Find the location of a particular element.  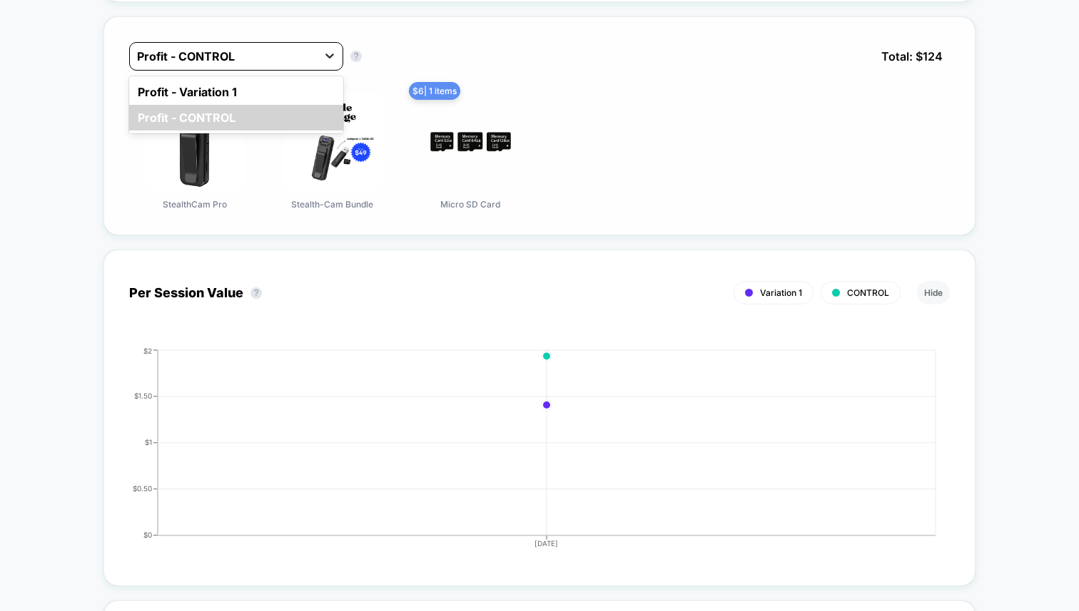

span: CONTROL is located at coordinates (867, 292).